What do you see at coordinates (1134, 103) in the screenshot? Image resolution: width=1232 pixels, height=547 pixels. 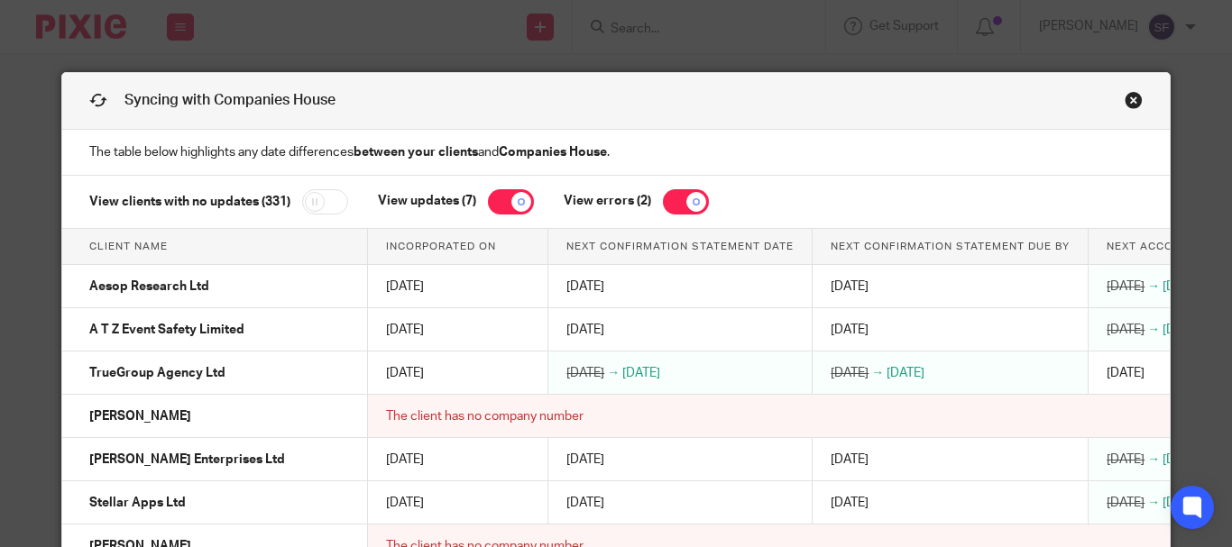 I see `a: Close this dialog window` at bounding box center [1134, 103].